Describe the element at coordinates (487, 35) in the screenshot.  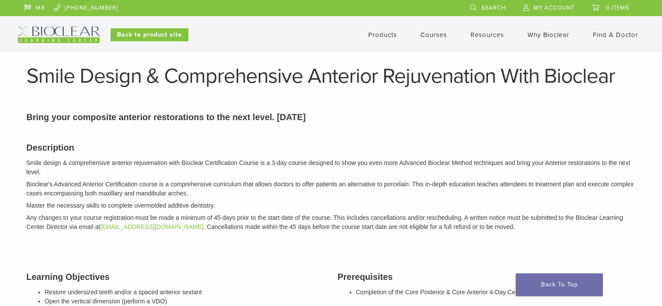
I see `a: Resources` at that location.